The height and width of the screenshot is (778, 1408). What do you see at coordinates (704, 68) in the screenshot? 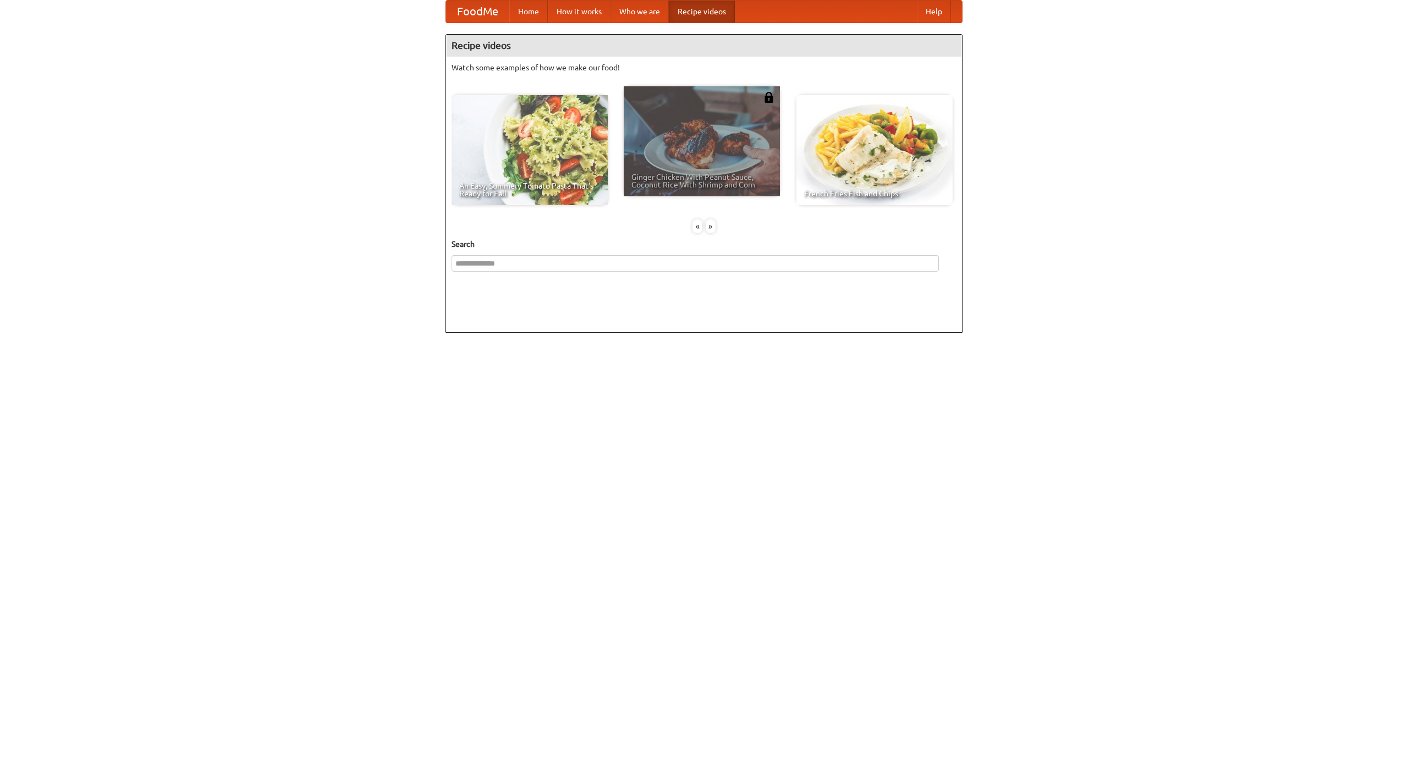
I see `p: Watch some examples of how we make our food!` at bounding box center [704, 68].